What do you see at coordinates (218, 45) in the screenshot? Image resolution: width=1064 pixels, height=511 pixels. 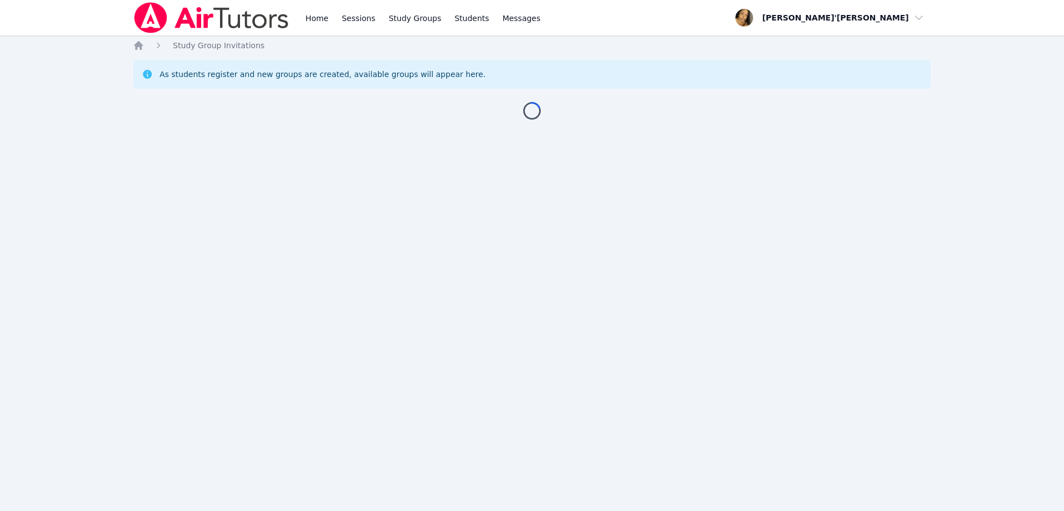 I see `span: Study Group Invitations` at bounding box center [218, 45].